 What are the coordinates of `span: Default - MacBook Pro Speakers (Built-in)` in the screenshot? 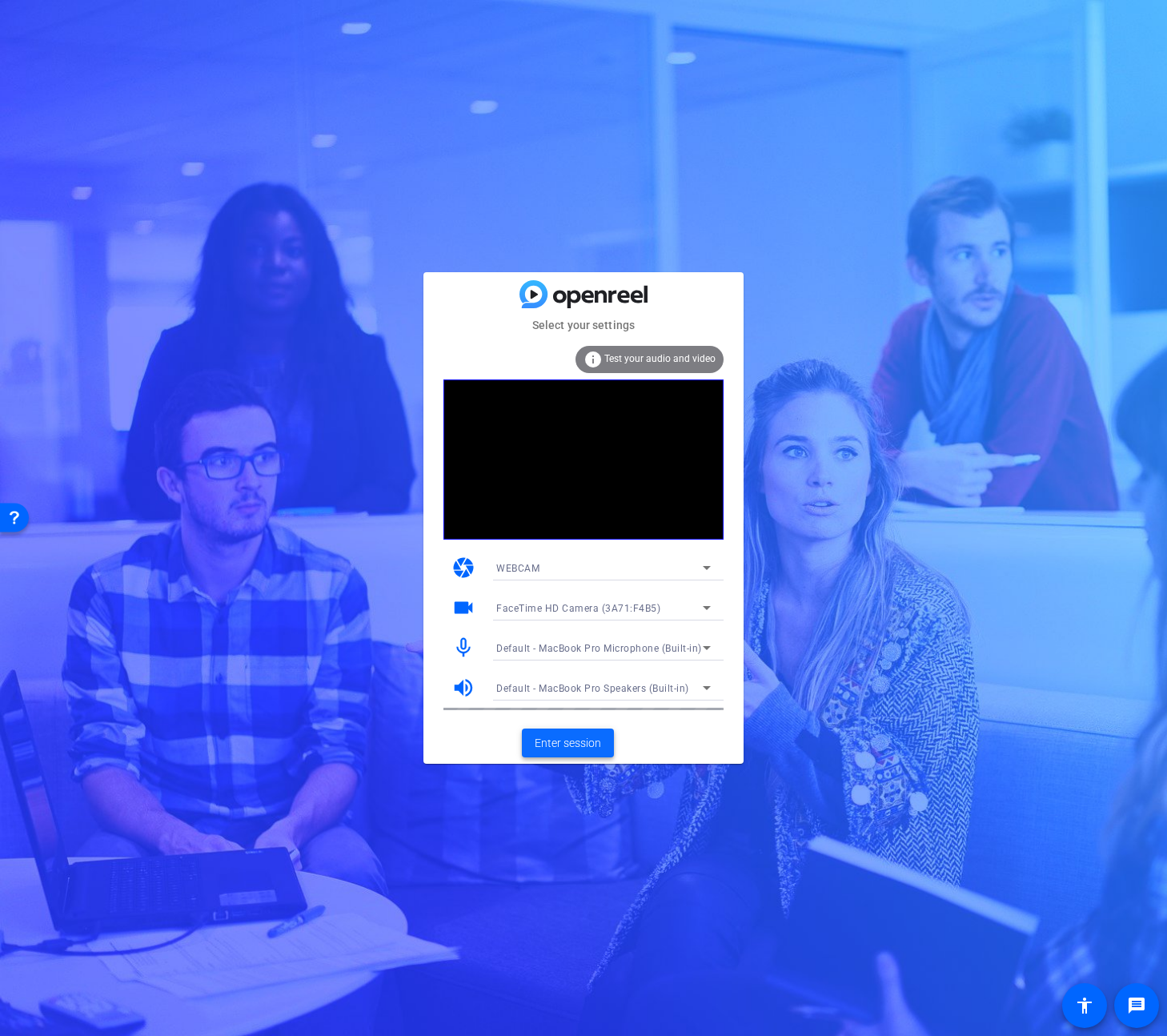 It's located at (592, 688).